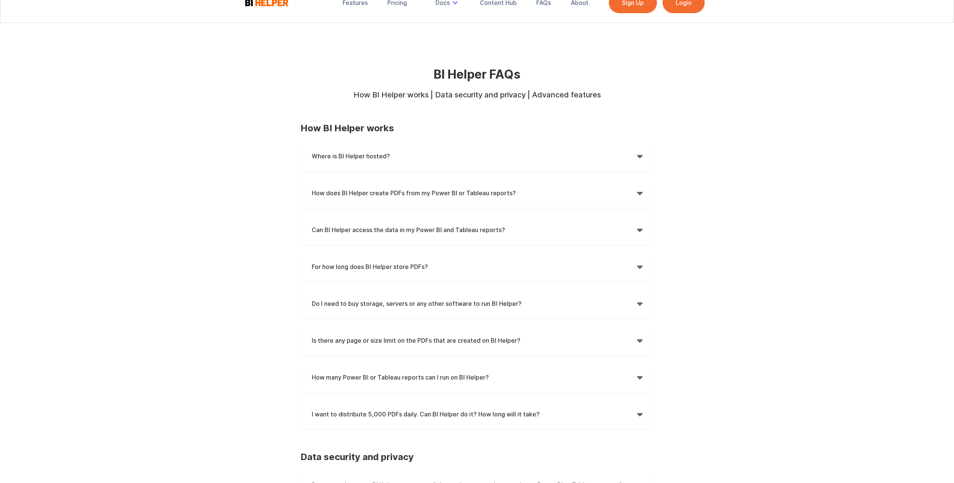 The image size is (954, 483). What do you see at coordinates (474, 340) in the screenshot?
I see `h4: Is there any page or size limit on the PDFs that are created on BI Helper?` at bounding box center [474, 340].